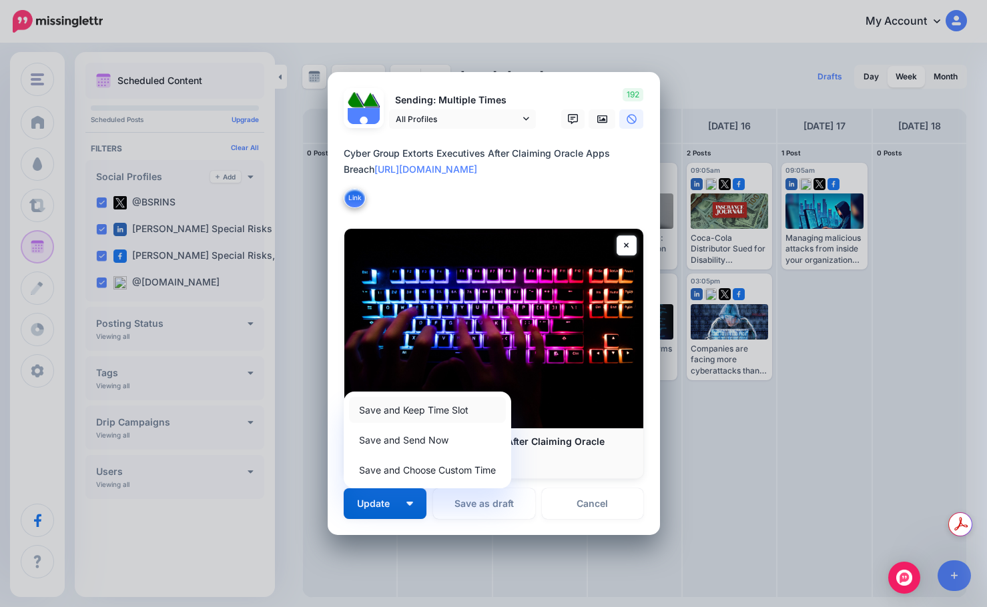  Describe the element at coordinates (463, 100) in the screenshot. I see `p: Sending: Multiple Times` at that location.